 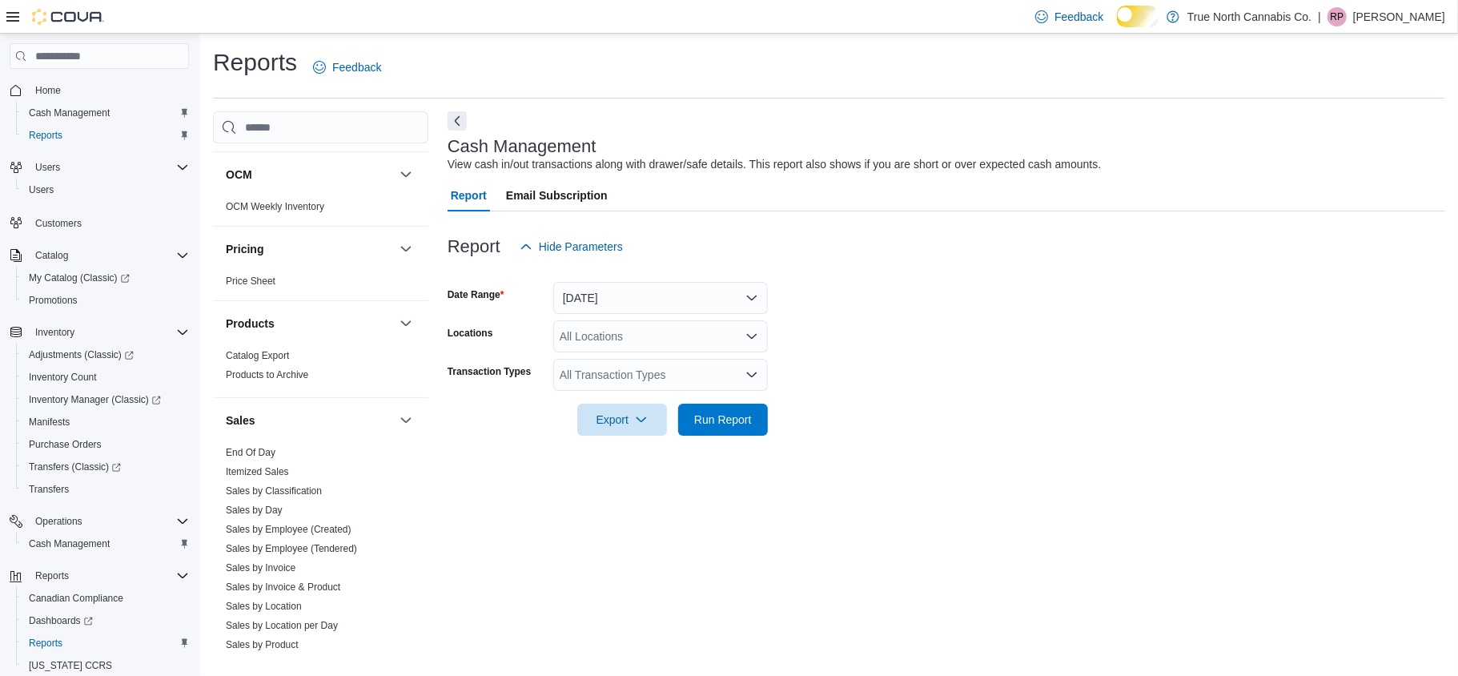 What do you see at coordinates (522, 146) in the screenshot?
I see `h3: Cash Management` at bounding box center [522, 146].